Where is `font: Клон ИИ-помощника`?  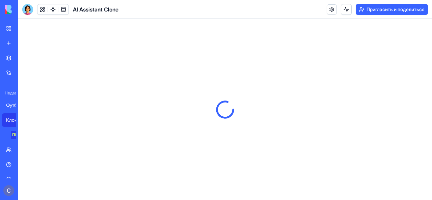 font: Клон ИИ-помощника is located at coordinates (29, 120).